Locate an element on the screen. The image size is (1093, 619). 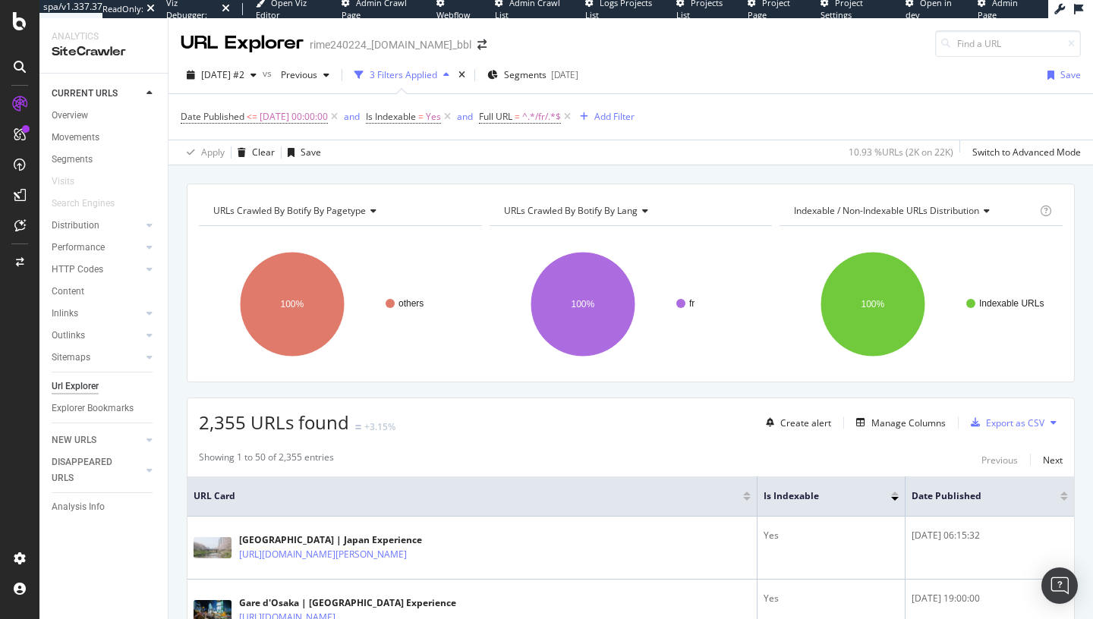
a: Url Explorer is located at coordinates (104, 386).